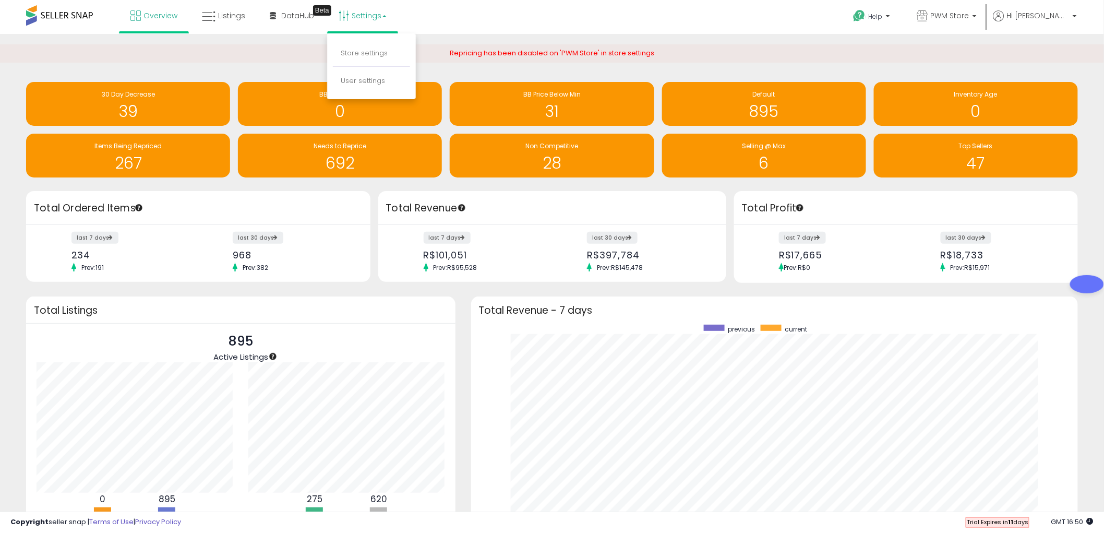 This screenshot has width=1104, height=533. I want to click on span: Items Being Repriced, so click(128, 146).